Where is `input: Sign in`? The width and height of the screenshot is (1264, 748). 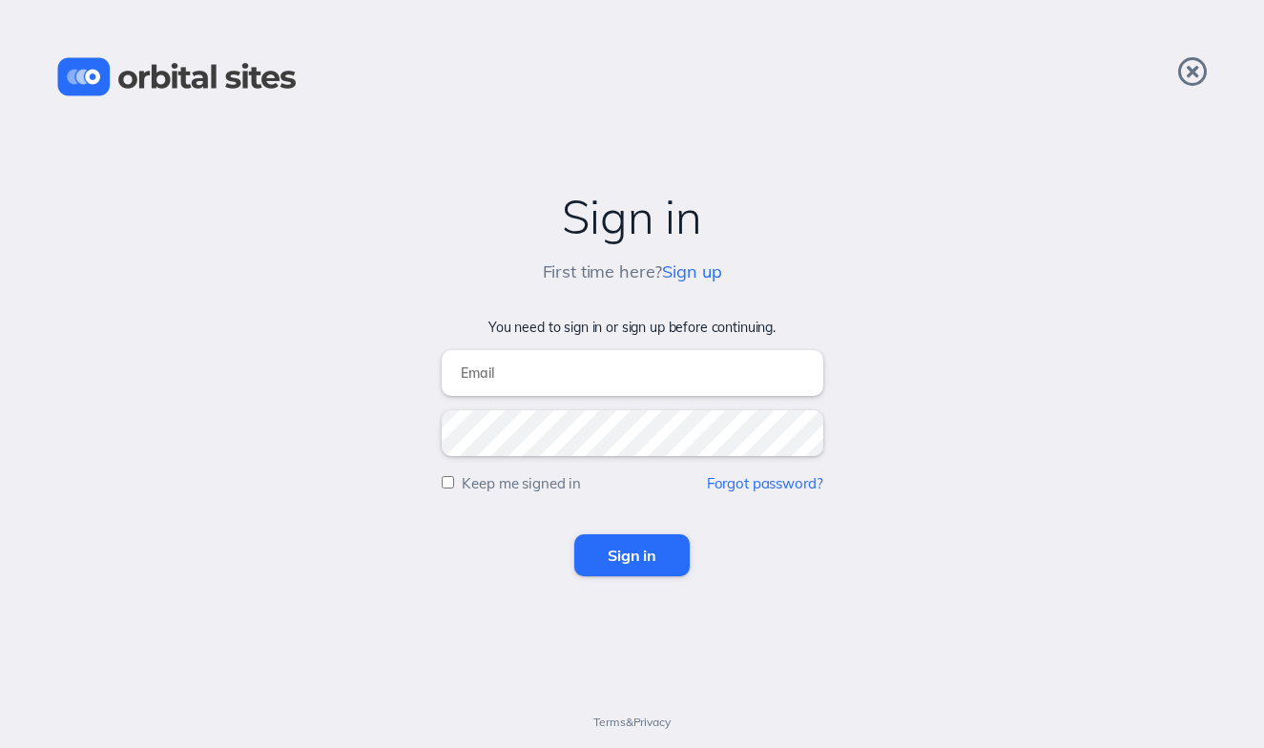
input: Sign in is located at coordinates (631, 555).